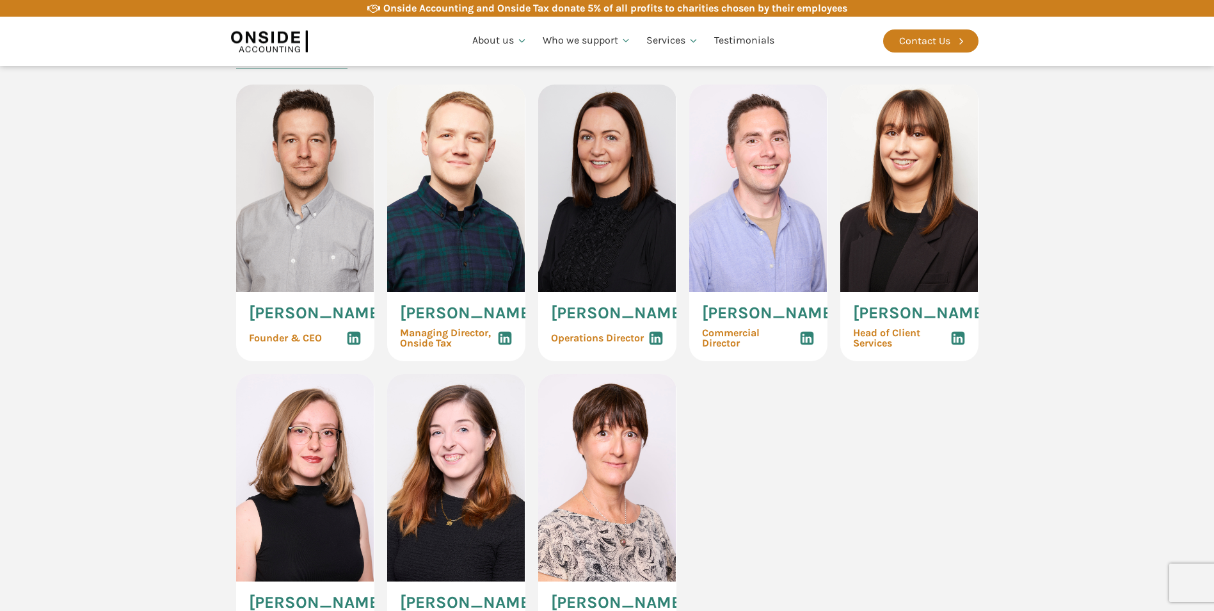 Image resolution: width=1214 pixels, height=611 pixels. Describe the element at coordinates (902, 338) in the screenshot. I see `span: Head of Client Services` at that location.